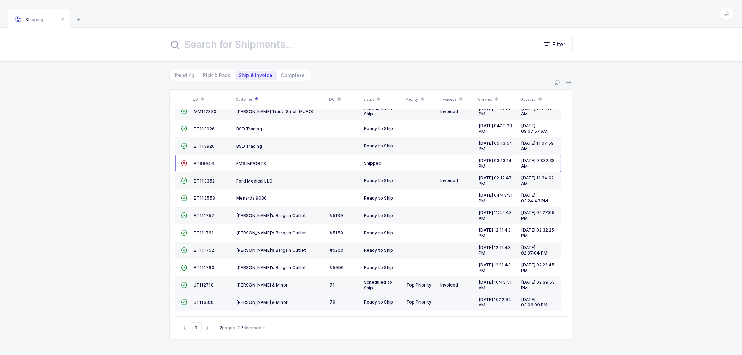 The image size is (742, 355). I want to click on span: JT112718, so click(204, 285).